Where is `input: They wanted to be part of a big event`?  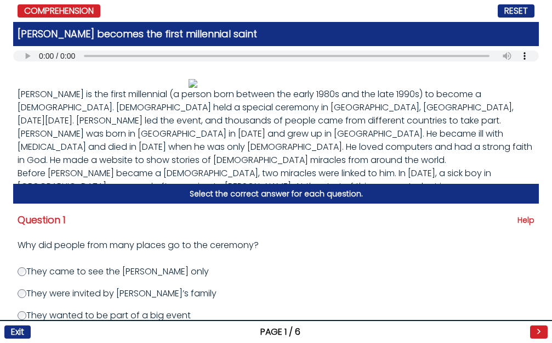 input: They wanted to be part of a big event is located at coordinates (22, 315).